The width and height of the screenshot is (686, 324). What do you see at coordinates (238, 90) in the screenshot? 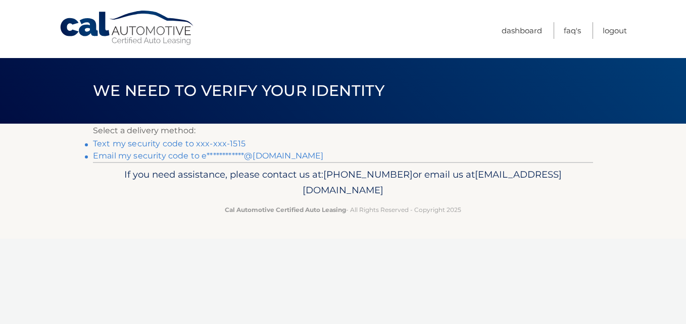
I see `span: We need to verify your identity` at bounding box center [238, 90].